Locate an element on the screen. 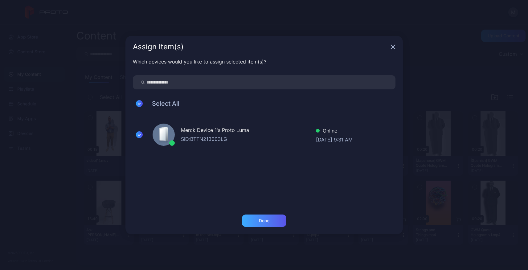  div: SID: BTTN213003LG is located at coordinates (248, 139).